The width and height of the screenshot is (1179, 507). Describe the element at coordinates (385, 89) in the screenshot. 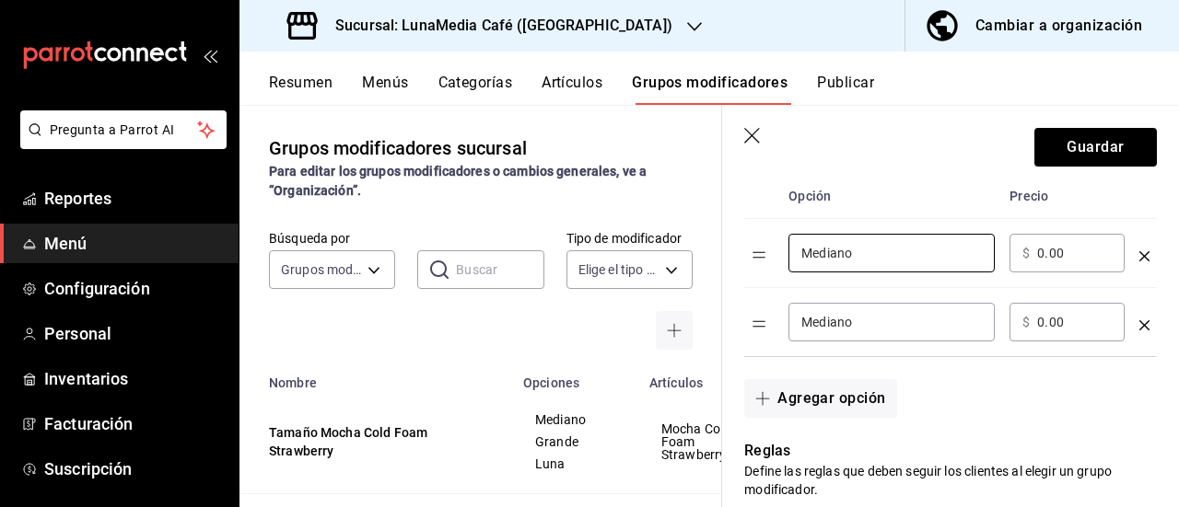

I see `button: Menús` at that location.